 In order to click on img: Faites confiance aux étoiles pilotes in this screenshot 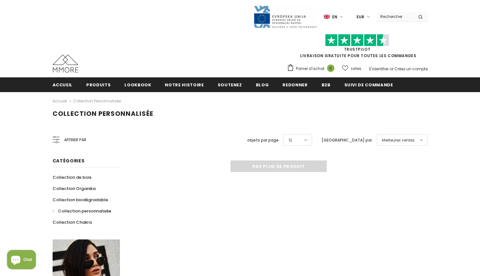, I will do `click(358, 40)`.